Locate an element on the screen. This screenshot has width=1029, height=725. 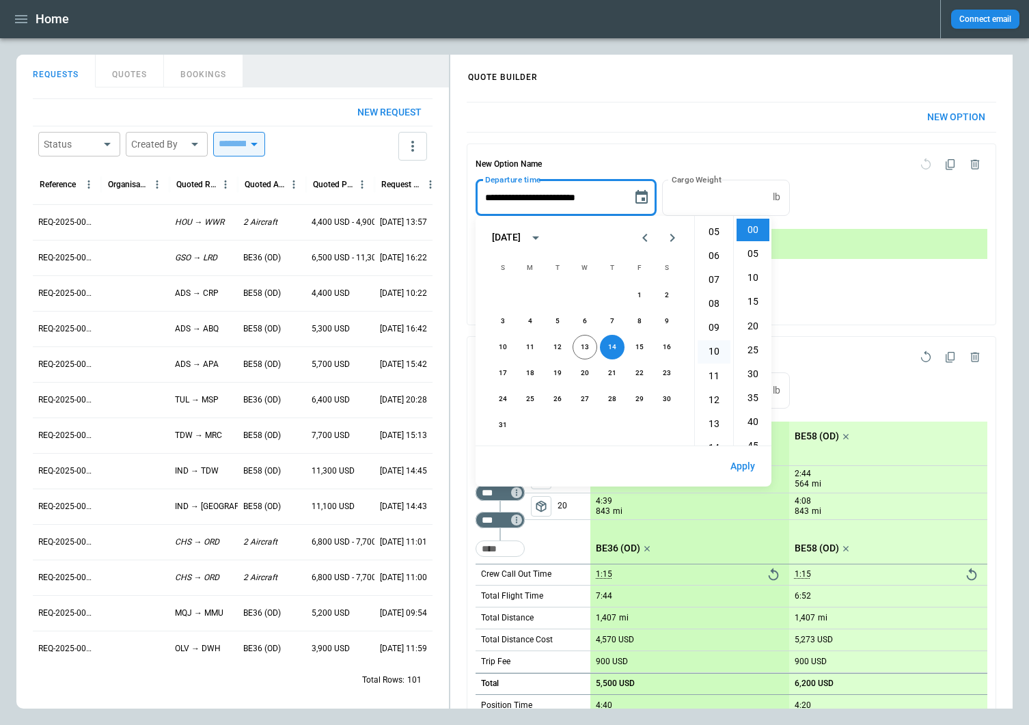
p: MQJ → MMU is located at coordinates (199, 613).